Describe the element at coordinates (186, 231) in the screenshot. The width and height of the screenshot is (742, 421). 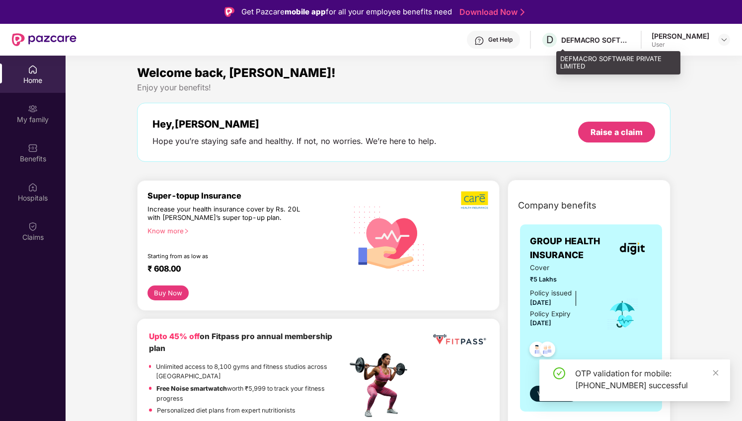
I see `span: right` at that location.